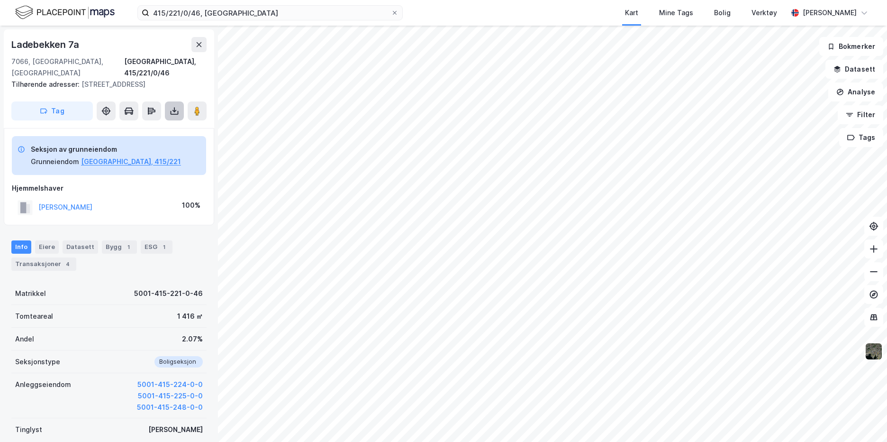  Describe the element at coordinates (65, 12) in the screenshot. I see `img: logo.f888ab2527a4732fd821a326f86c7f29.svg` at that location.